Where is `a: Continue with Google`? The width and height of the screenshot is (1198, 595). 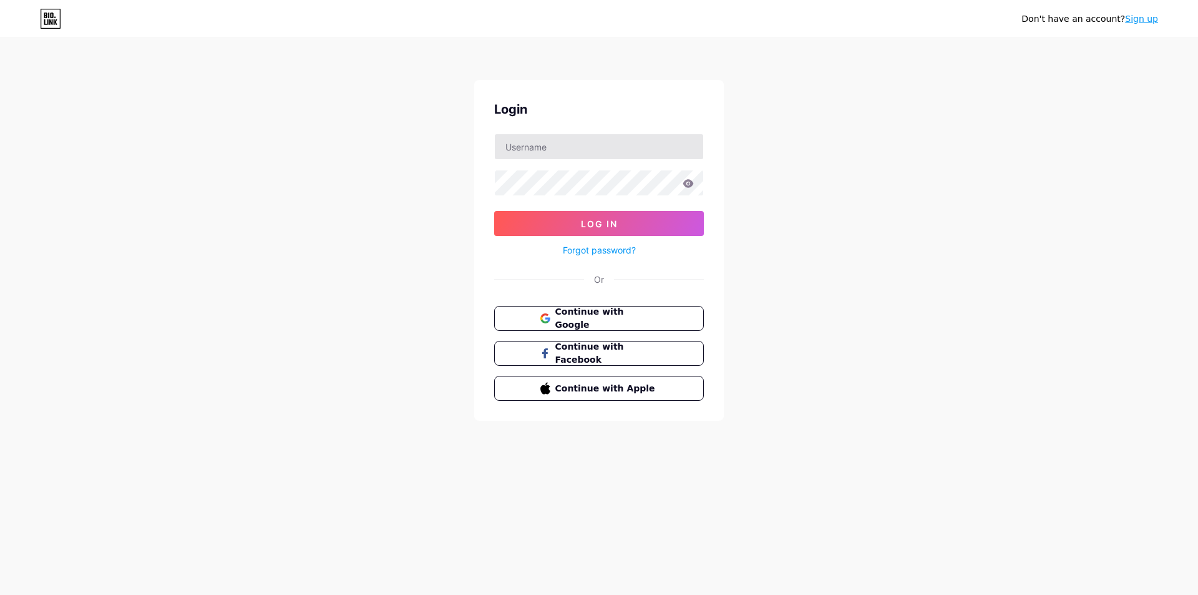 a: Continue with Google is located at coordinates (599, 318).